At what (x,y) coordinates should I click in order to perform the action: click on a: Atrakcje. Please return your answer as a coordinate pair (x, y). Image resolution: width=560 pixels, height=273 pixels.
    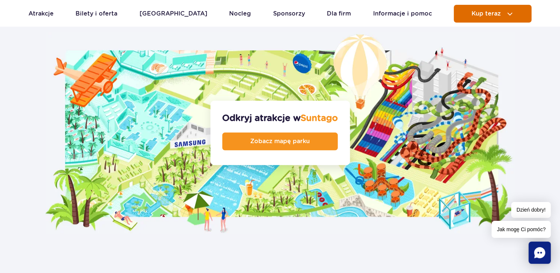
    Looking at the image, I should click on (41, 14).